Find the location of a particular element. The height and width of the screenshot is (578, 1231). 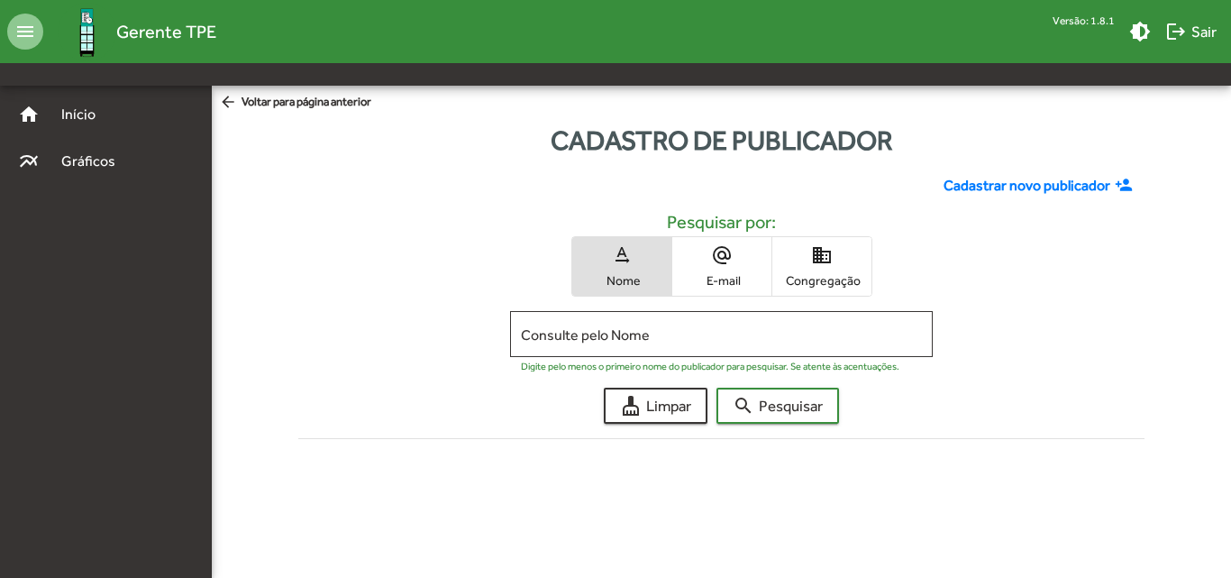

button: Limpar is located at coordinates (655, 405).